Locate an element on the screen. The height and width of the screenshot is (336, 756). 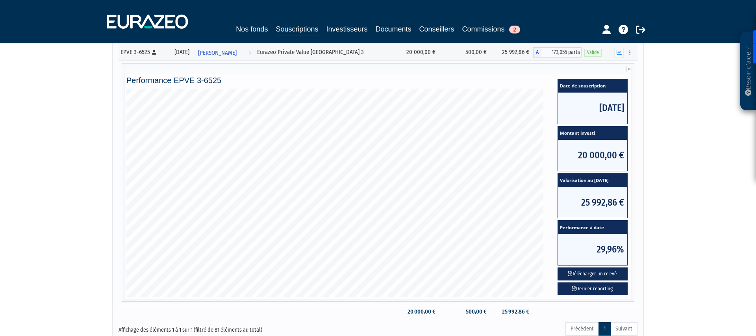
a: Investisseurs is located at coordinates (346, 29).